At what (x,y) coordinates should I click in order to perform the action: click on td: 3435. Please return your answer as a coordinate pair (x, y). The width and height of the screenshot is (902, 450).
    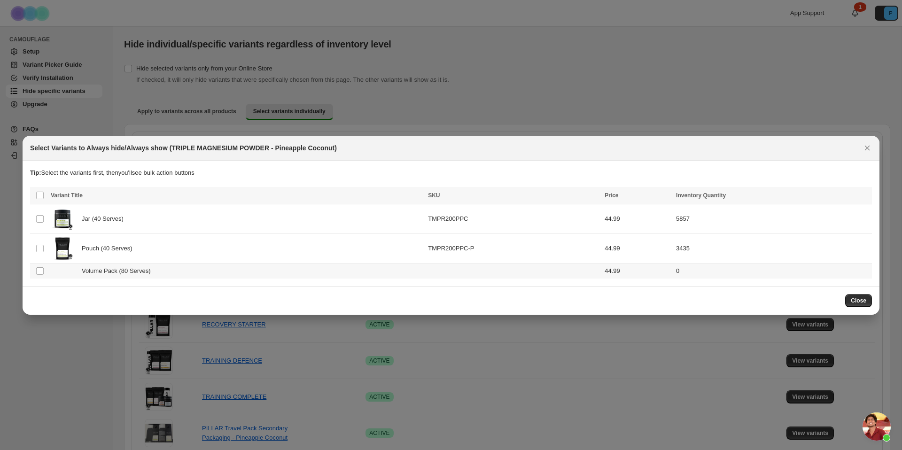
    Looking at the image, I should click on (772, 248).